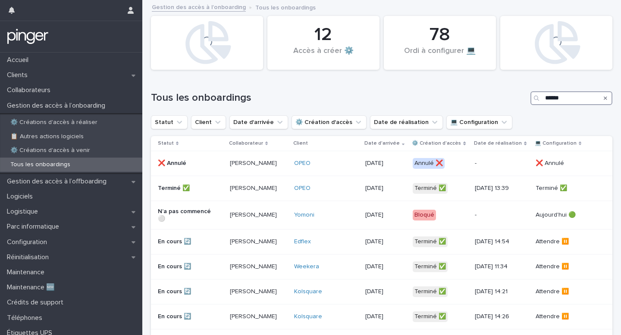 Image resolution: width=621 pixels, height=335 pixels. What do you see at coordinates (440, 35) in the screenshot?
I see `div: 78` at bounding box center [440, 35].